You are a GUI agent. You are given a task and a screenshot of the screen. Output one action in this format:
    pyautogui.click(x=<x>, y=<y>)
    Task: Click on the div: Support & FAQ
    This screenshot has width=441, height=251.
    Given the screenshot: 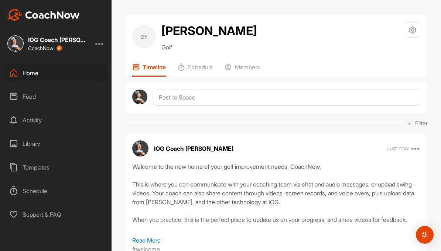 What is the action you would take?
    pyautogui.click(x=56, y=215)
    